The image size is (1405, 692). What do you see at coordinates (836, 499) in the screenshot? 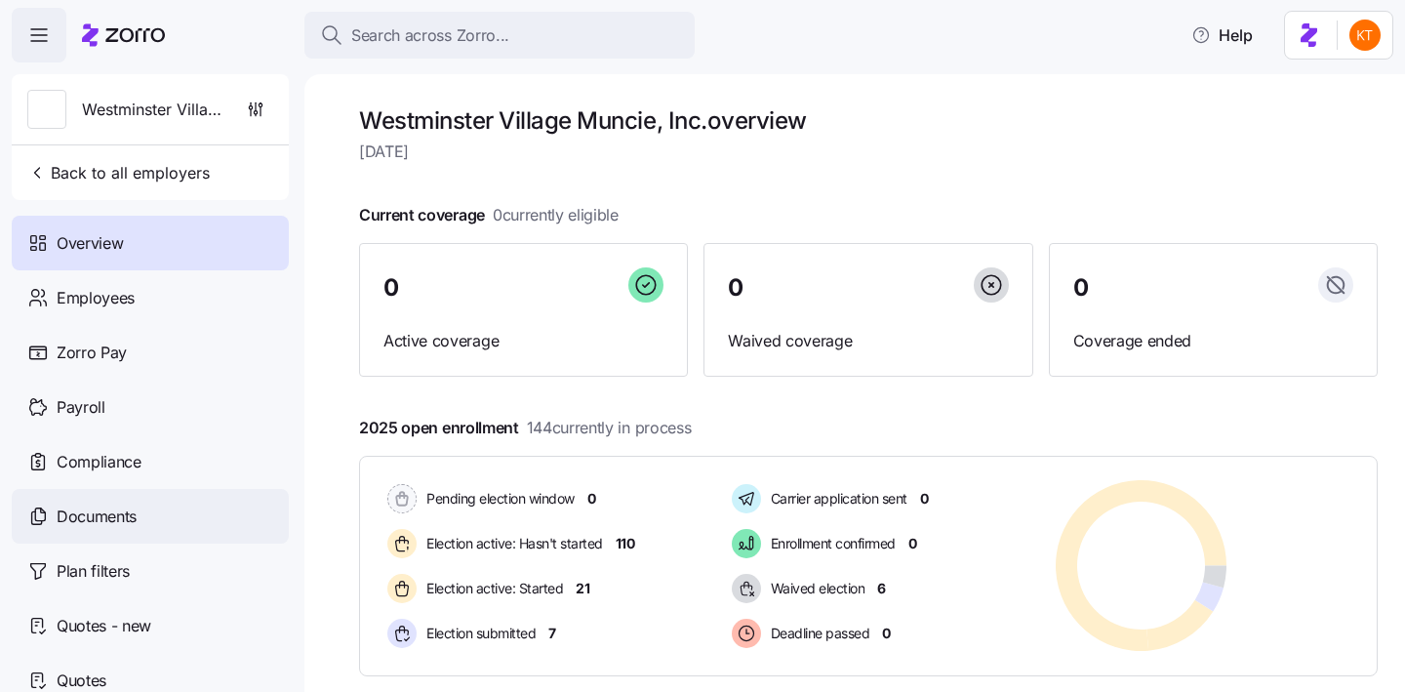
I see `span: Carrier application sent` at bounding box center [836, 499].